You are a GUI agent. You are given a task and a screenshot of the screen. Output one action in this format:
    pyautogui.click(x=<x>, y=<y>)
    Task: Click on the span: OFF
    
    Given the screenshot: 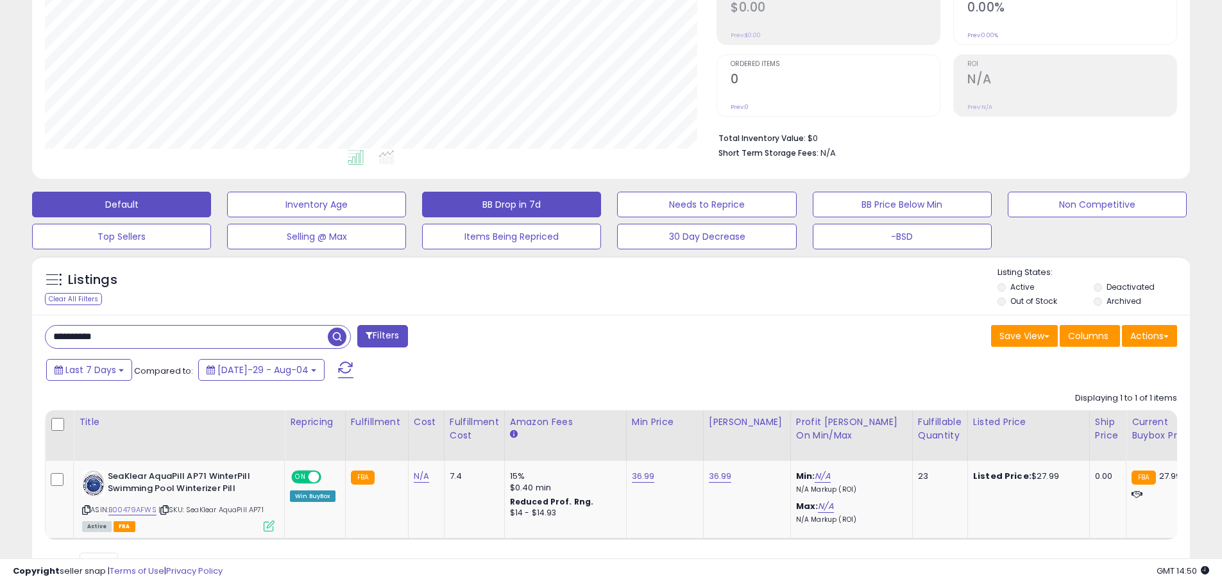 What is the action you would take?
    pyautogui.click(x=330, y=477)
    